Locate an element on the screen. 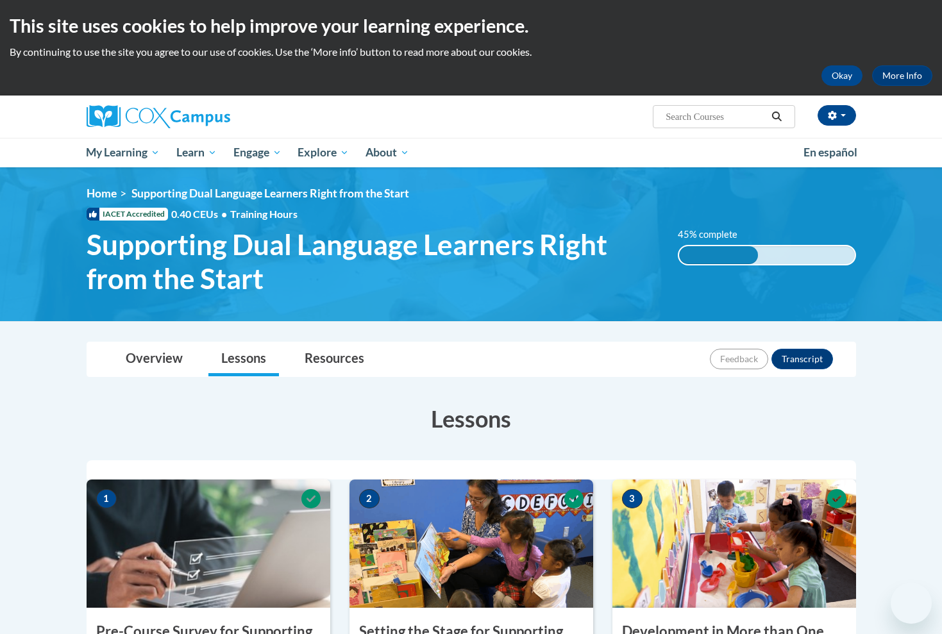 This screenshot has height=634, width=942. span: 0.40 CEUs is located at coordinates (201, 214).